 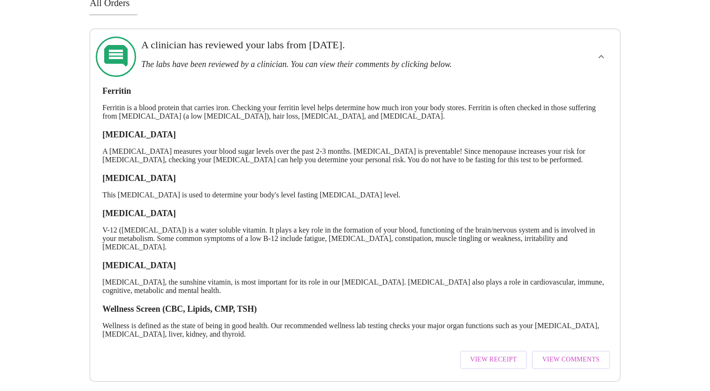 I want to click on button: show more, so click(x=601, y=57).